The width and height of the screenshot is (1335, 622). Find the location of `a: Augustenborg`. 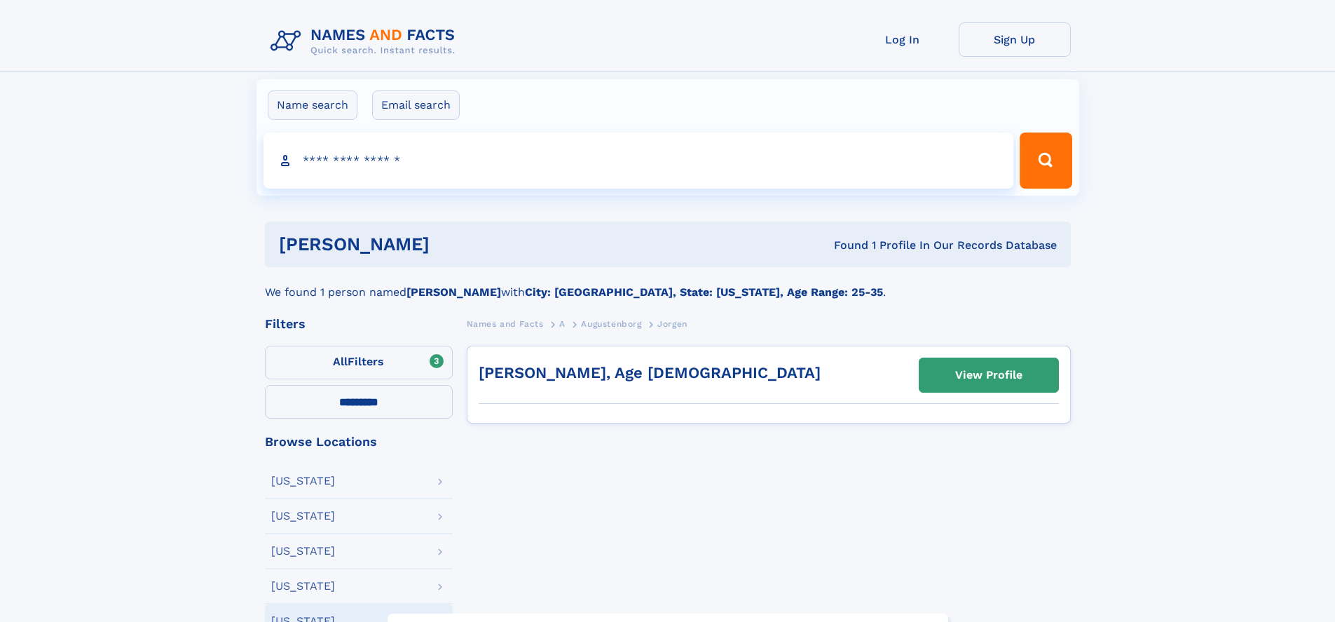

a: Augustenborg is located at coordinates (611, 323).